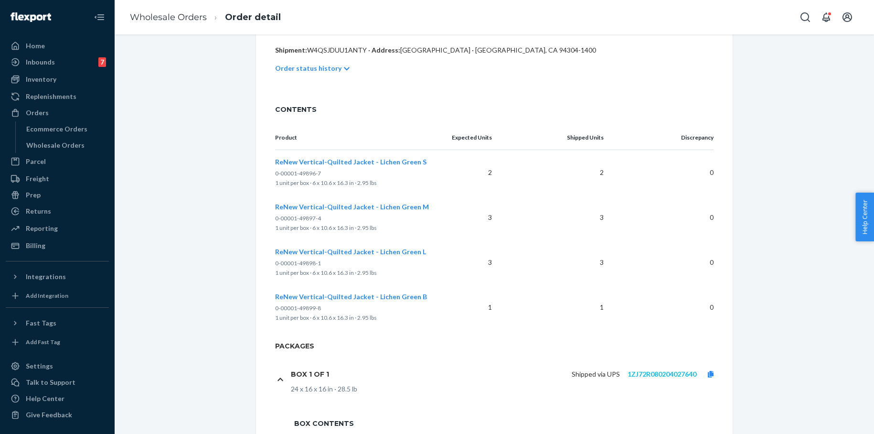  I want to click on button: Integrations, so click(57, 276).